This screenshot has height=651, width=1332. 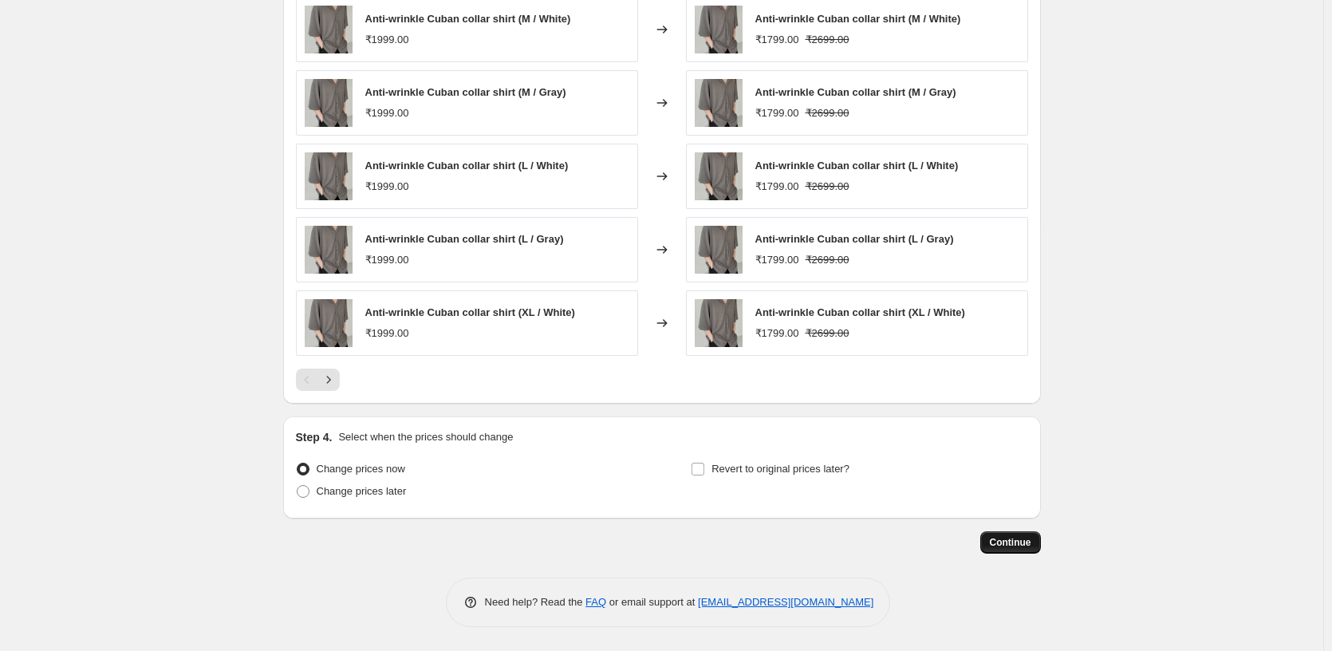 What do you see at coordinates (361, 491) in the screenshot?
I see `span: Change prices later` at bounding box center [361, 491].